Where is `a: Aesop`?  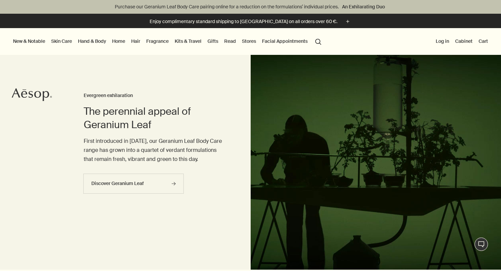
a: Aesop is located at coordinates (32, 95).